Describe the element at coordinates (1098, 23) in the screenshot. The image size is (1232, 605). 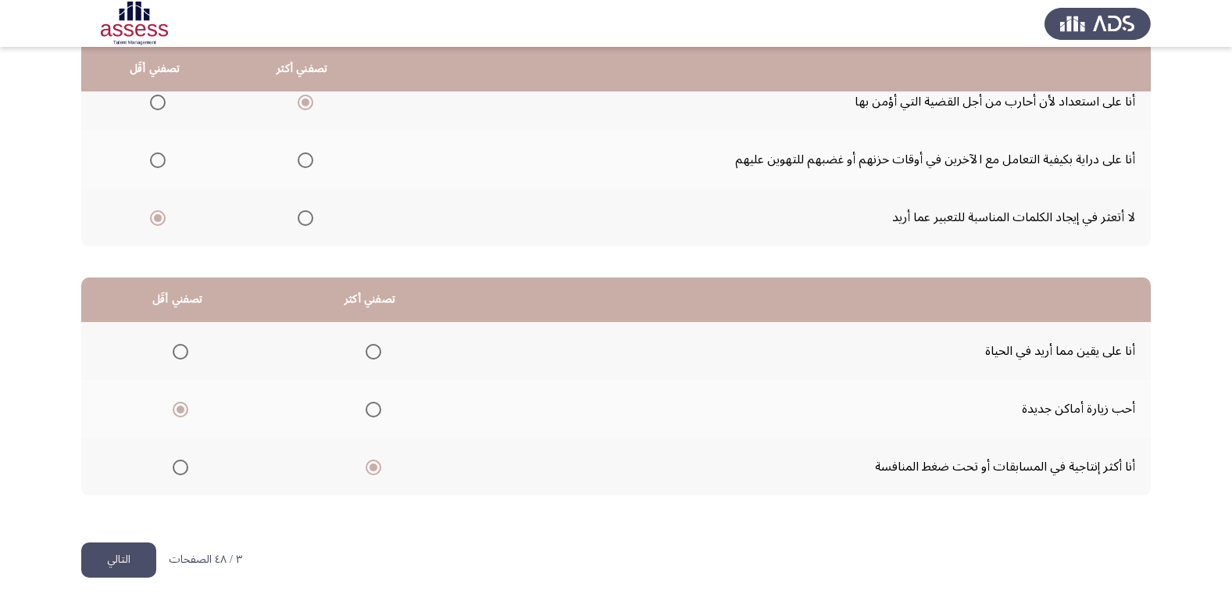
I see `img: Assess Talent Management logo` at that location.